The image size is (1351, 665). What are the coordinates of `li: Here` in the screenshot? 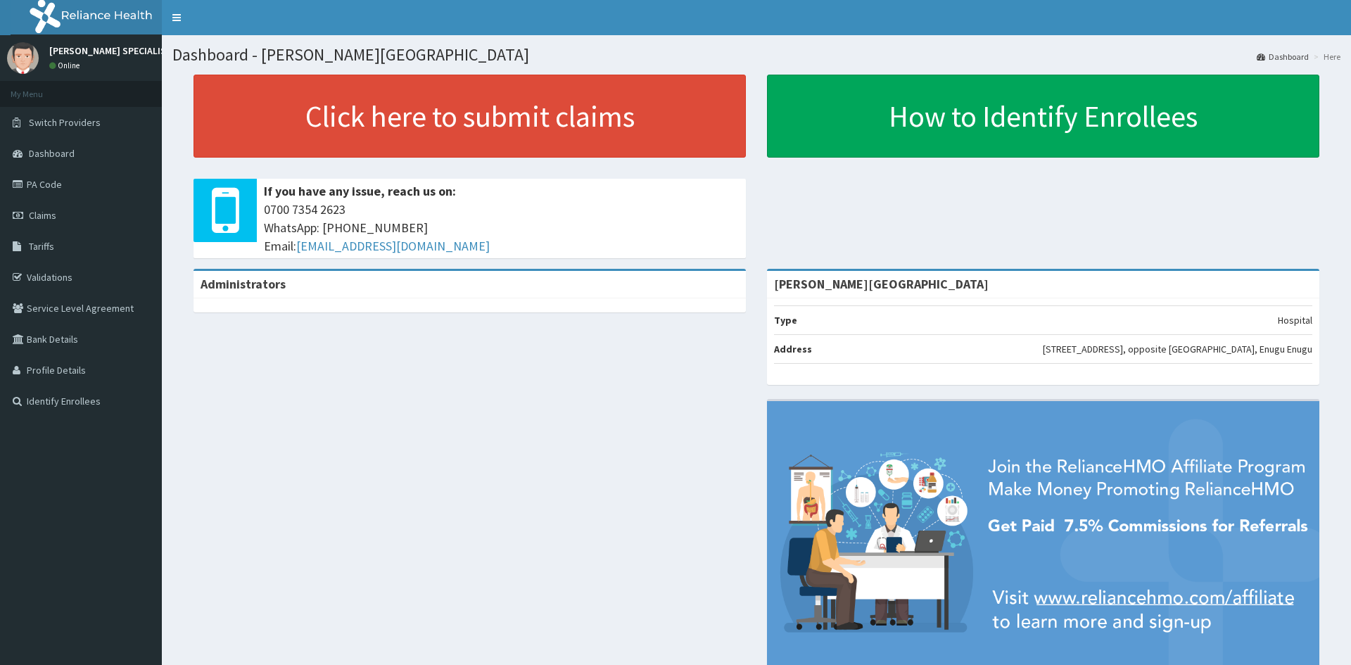 It's located at (1325, 56).